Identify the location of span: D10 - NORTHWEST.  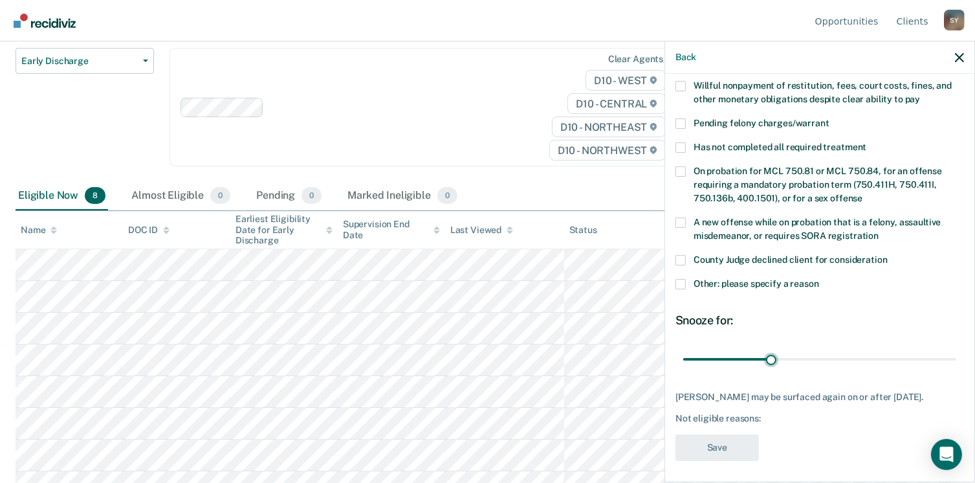
(608, 150).